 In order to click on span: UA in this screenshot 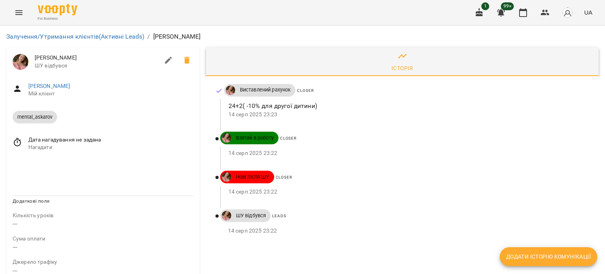, I will do `click(588, 12)`.